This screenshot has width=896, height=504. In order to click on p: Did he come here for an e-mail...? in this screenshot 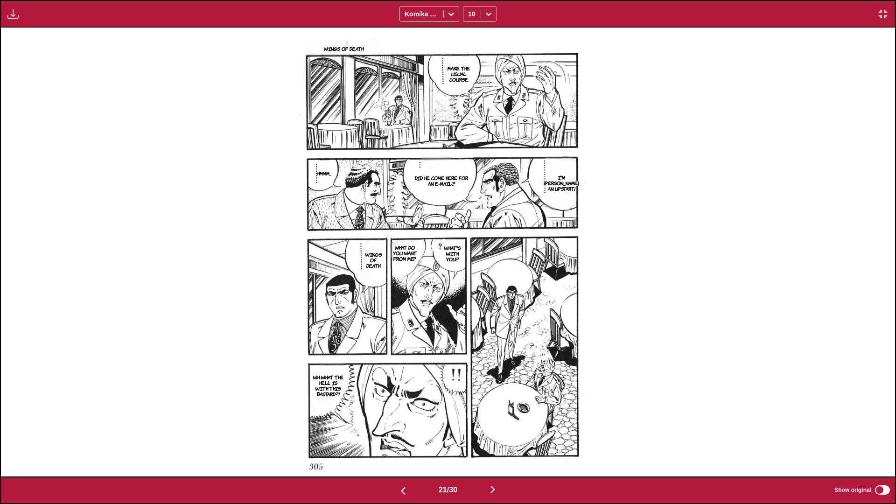, I will do `click(442, 181)`.